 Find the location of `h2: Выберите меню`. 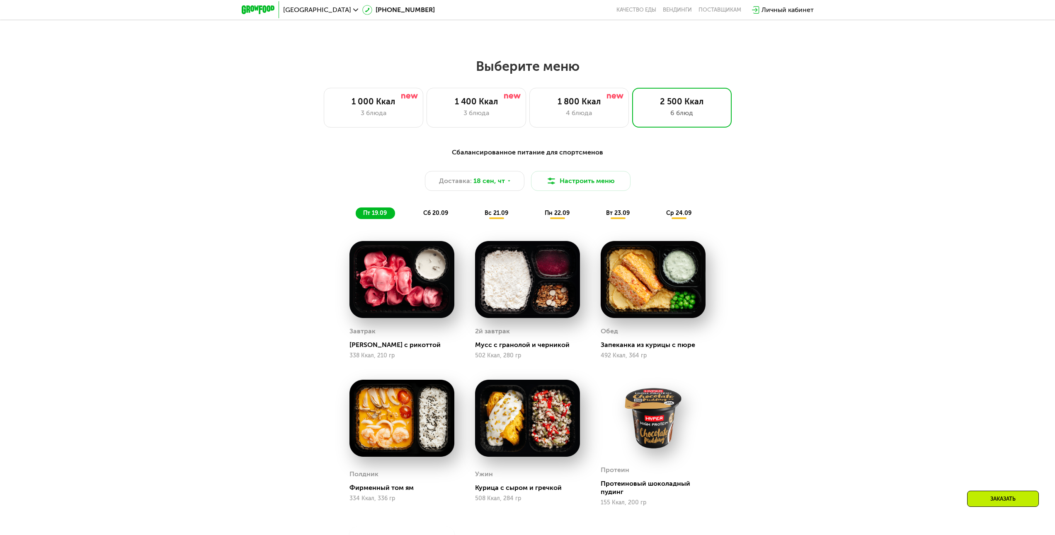

h2: Выберите меню is located at coordinates (527, 66).